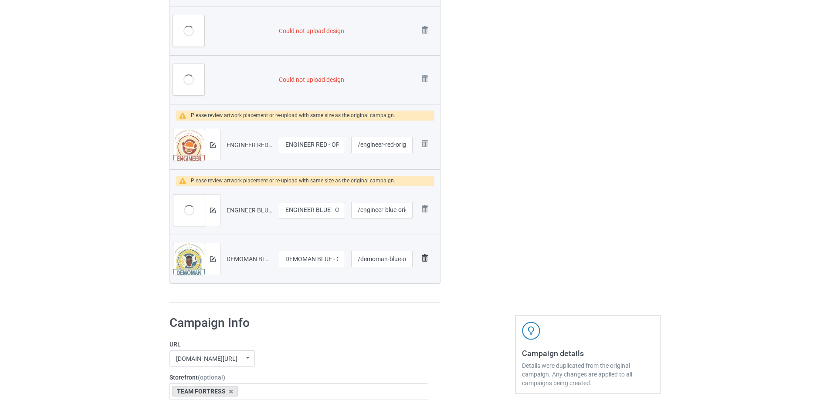  I want to click on img: svg+xml;base64,PD94bWwgdmVyc2lvbj0iMS4wIiBlbmNvZGluZz0iVVRGLTgiPz4KPHN2ZyB3aWR0aD0iNDJweCIgaGVpZ2..., so click(531, 331).